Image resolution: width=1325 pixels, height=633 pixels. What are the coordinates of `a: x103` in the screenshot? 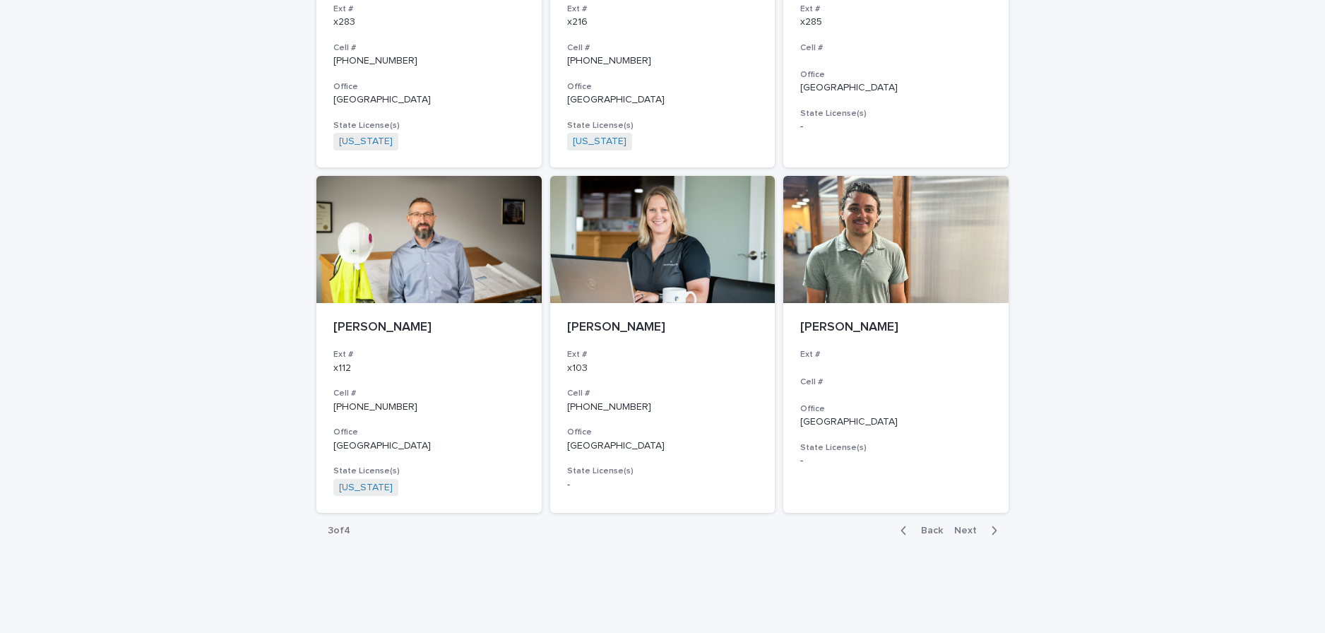 It's located at (577, 368).